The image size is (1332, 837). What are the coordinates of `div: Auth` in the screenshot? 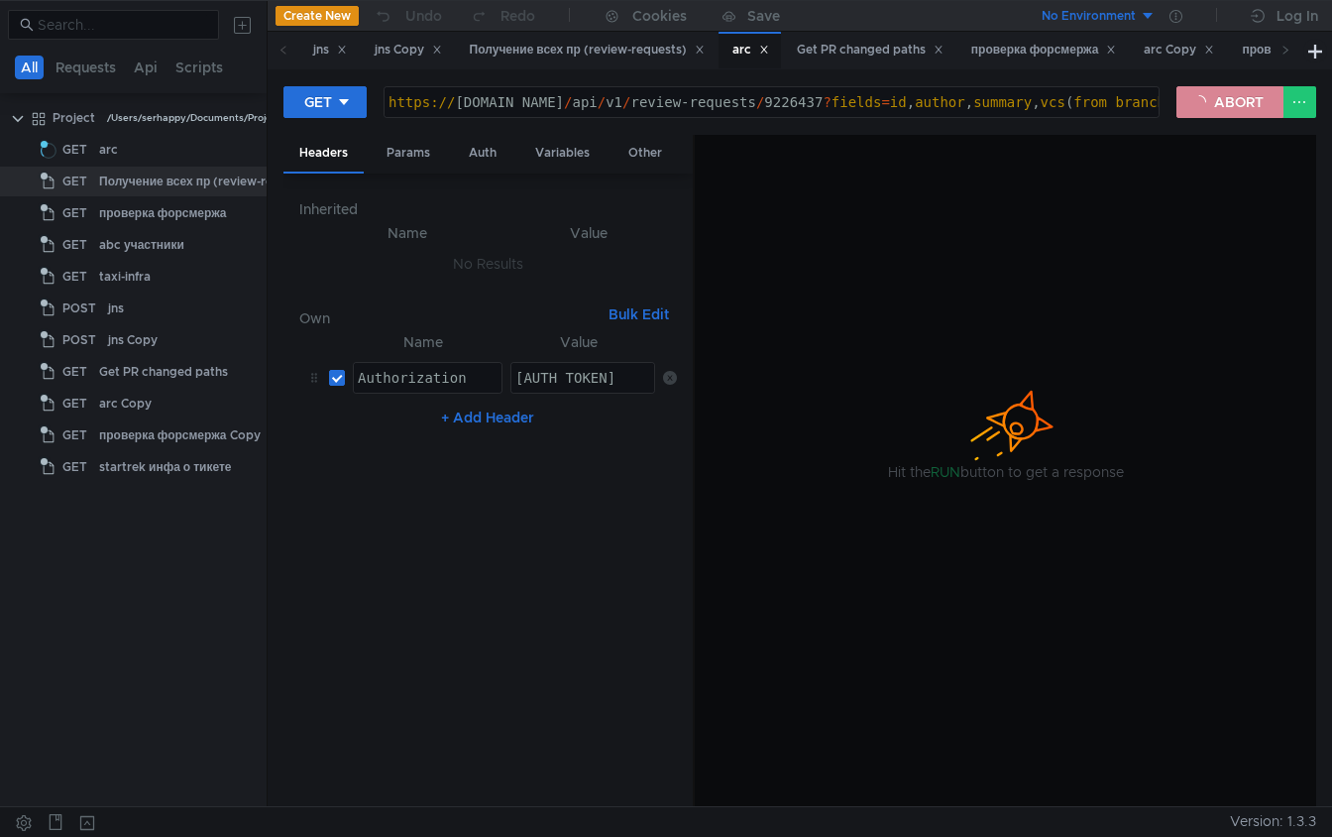 It's located at (483, 153).